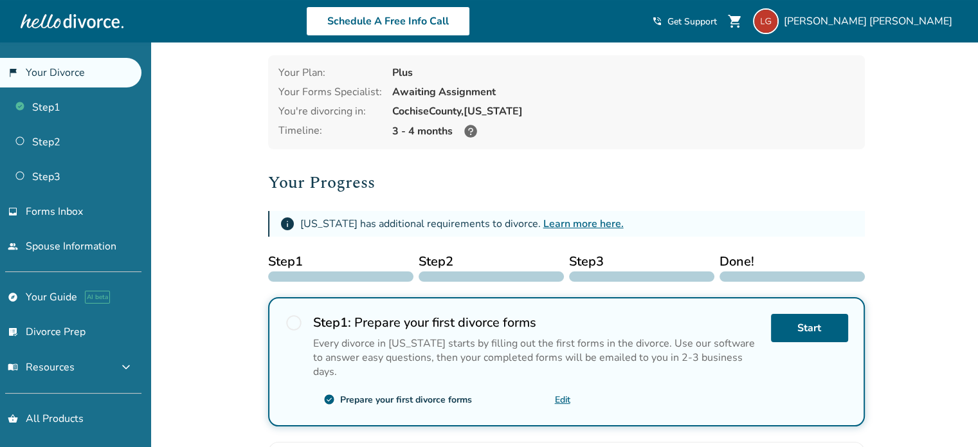  Describe the element at coordinates (563, 399) in the screenshot. I see `a: Edit` at that location.